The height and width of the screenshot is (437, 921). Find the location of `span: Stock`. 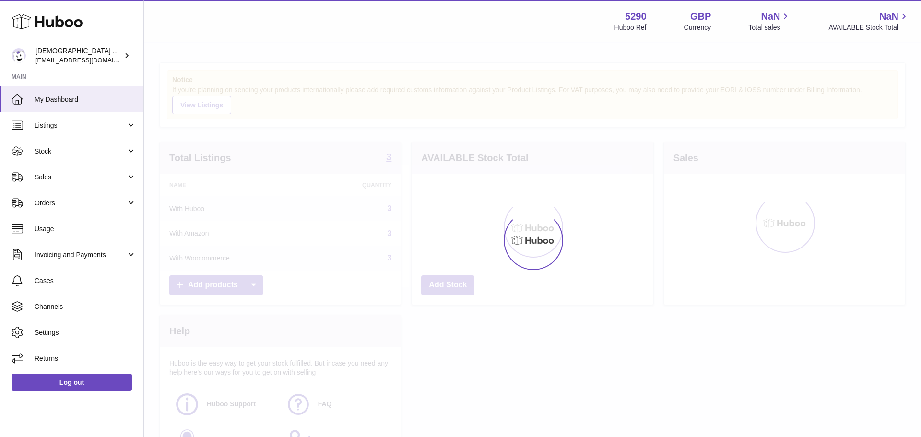

span: Stock is located at coordinates (80, 151).